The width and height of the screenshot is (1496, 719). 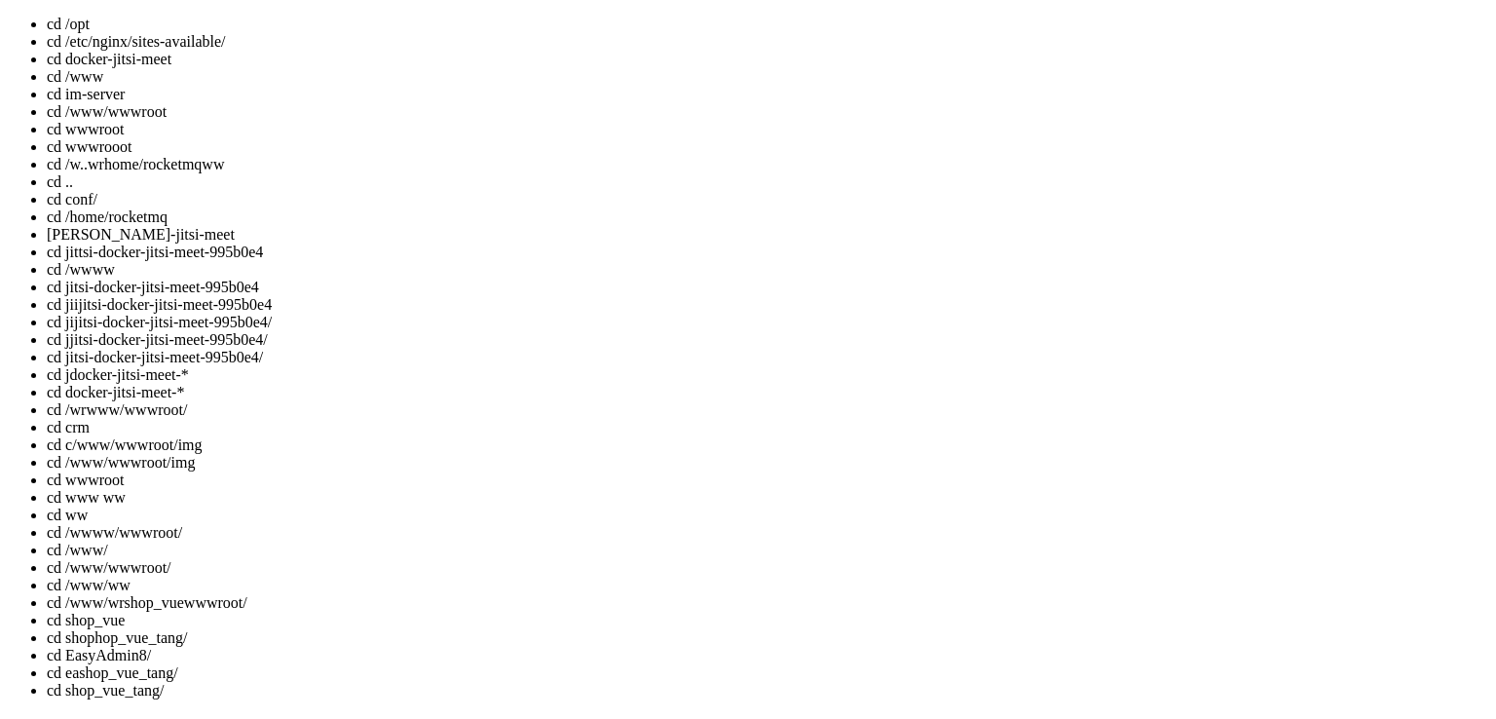 What do you see at coordinates (768, 305) in the screenshot?
I see `li: cd jiijitsi-docker-jitsi-meet-995b0e4` at bounding box center [768, 305].